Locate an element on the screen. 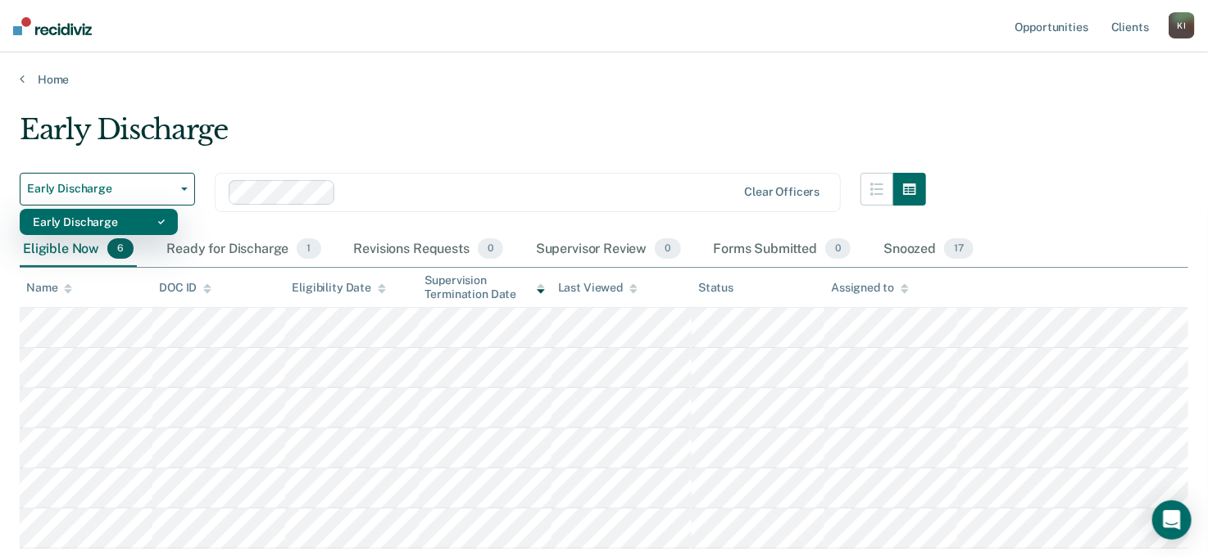 The height and width of the screenshot is (556, 1208). div: Forms Submitted0 is located at coordinates (783, 250).